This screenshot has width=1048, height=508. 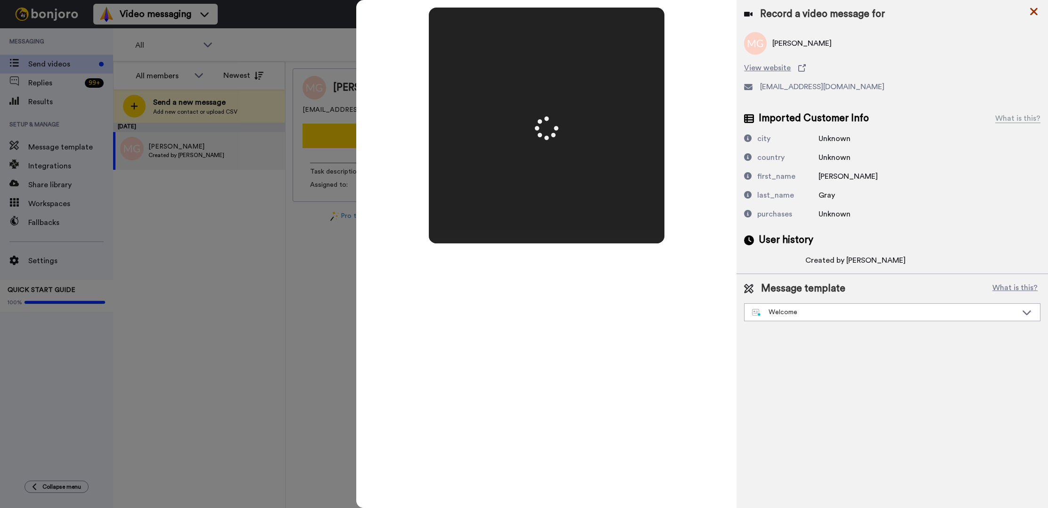 I want to click on span: Message template, so click(x=803, y=288).